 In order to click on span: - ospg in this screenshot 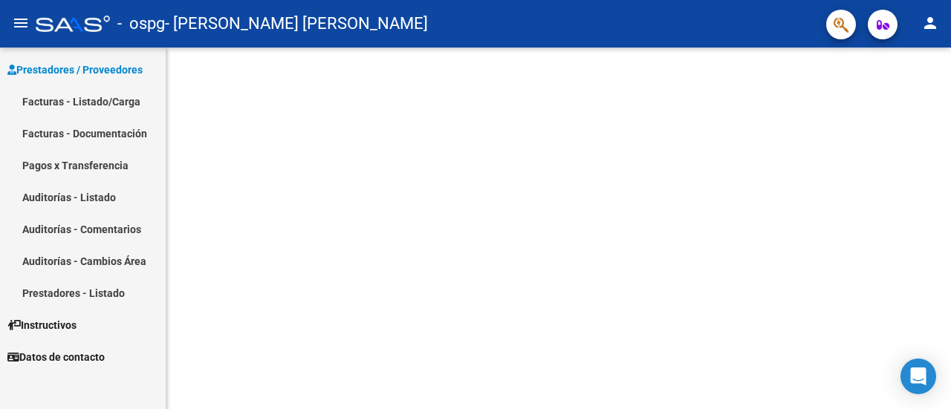, I will do `click(141, 24)`.